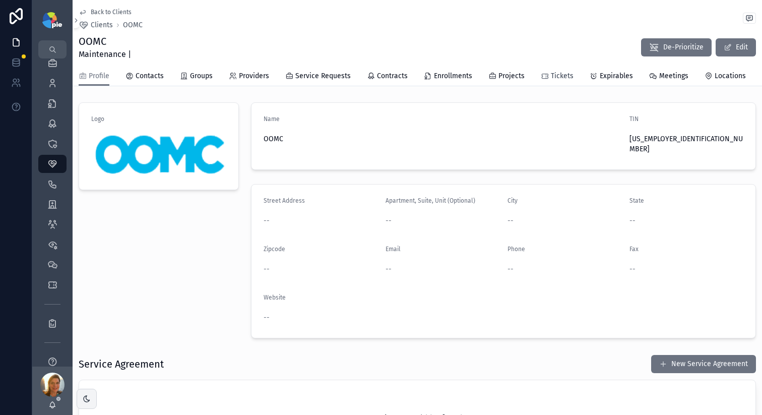  I want to click on a: Locations, so click(725, 77).